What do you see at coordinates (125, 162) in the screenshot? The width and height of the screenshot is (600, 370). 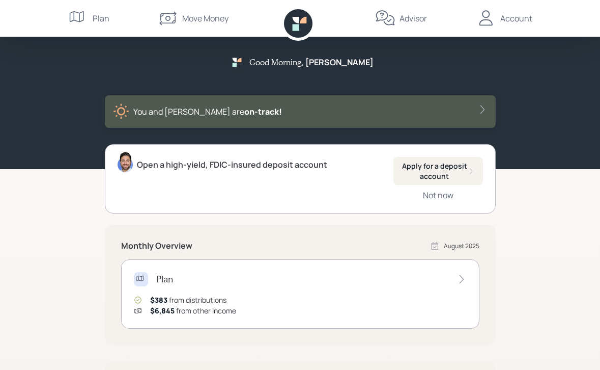 I see `img: michael-russo-headshot.png` at bounding box center [125, 162].